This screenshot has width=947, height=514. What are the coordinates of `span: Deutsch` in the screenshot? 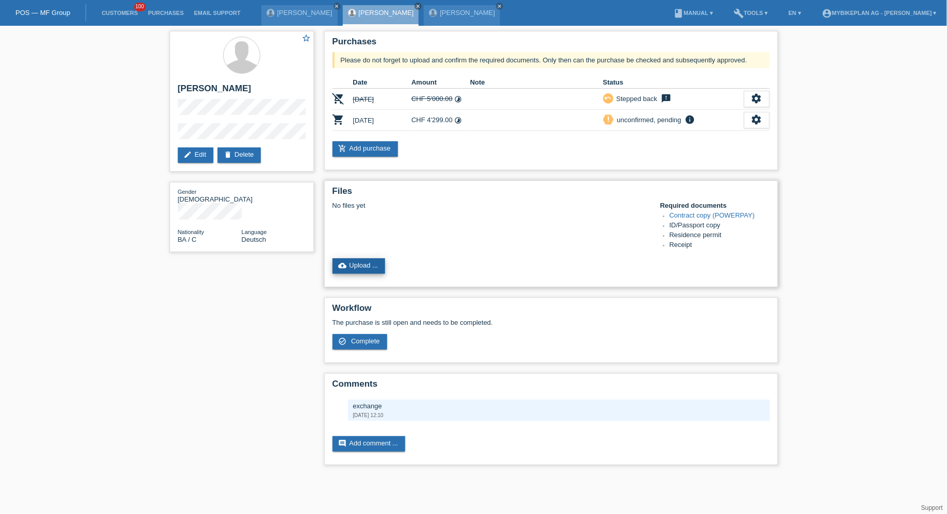 It's located at (254, 239).